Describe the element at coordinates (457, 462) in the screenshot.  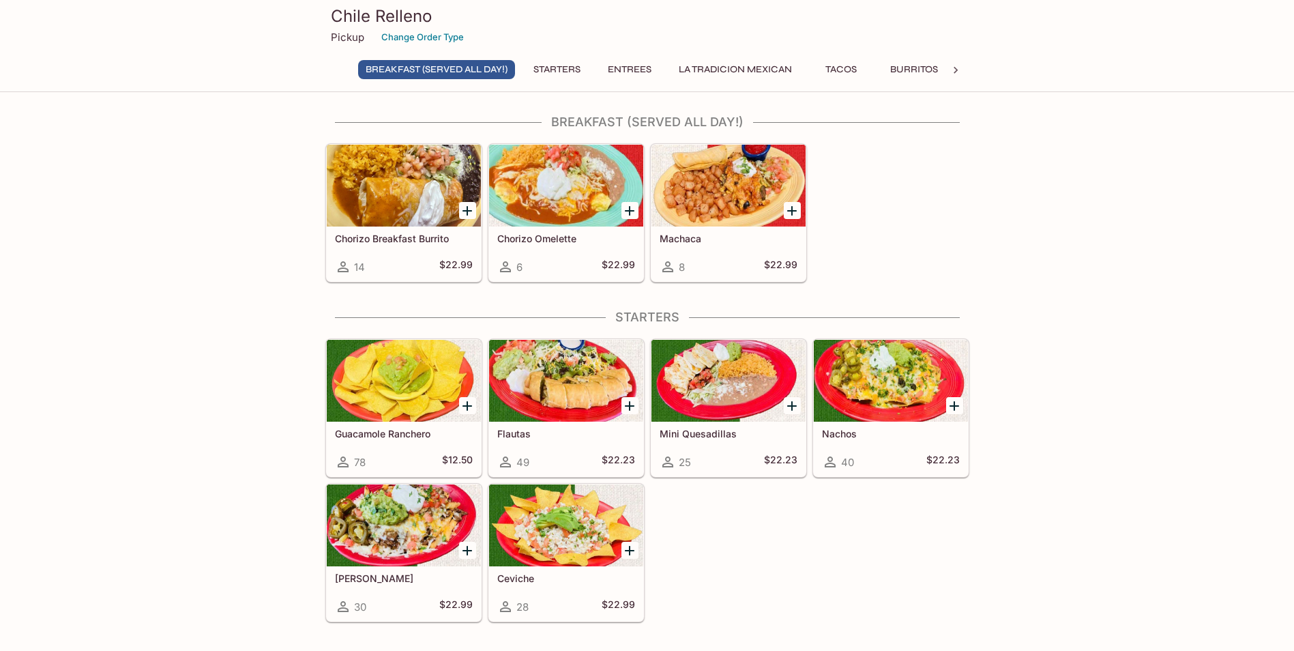
I see `h5: $12.50` at that location.